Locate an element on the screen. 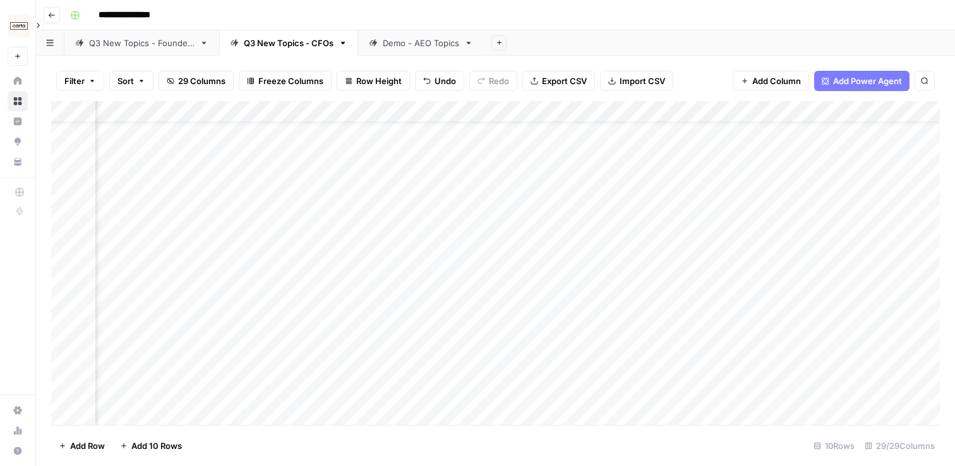 The width and height of the screenshot is (955, 466). span: Import CSV is located at coordinates (642, 81).